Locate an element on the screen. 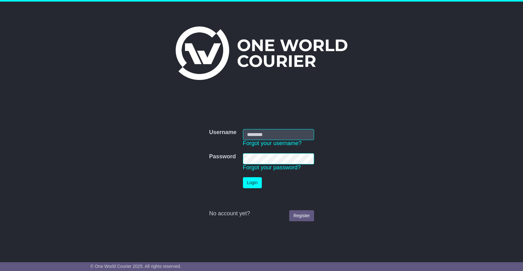 This screenshot has width=523, height=271. button: Login is located at coordinates (252, 183).